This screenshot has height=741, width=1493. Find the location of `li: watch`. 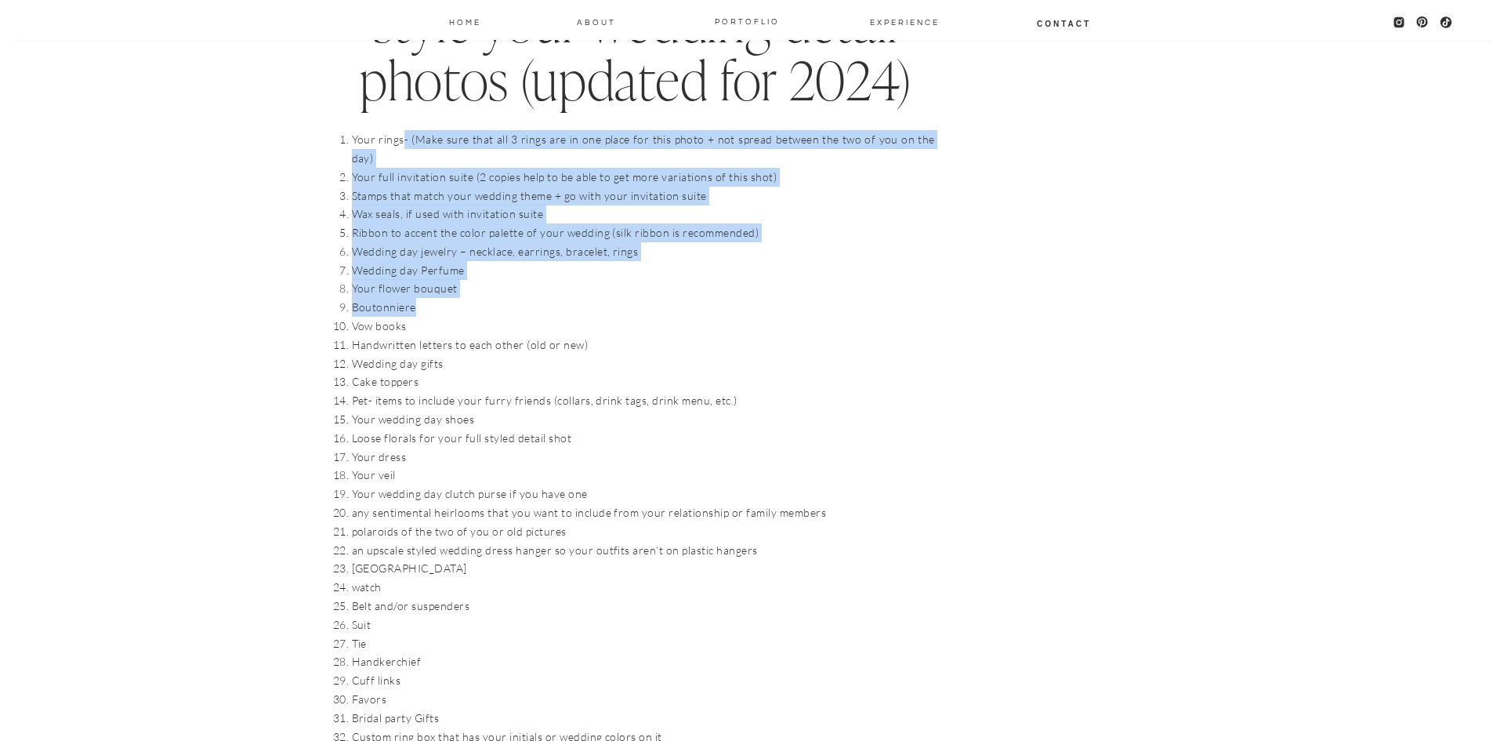

li: watch is located at coordinates (644, 587).